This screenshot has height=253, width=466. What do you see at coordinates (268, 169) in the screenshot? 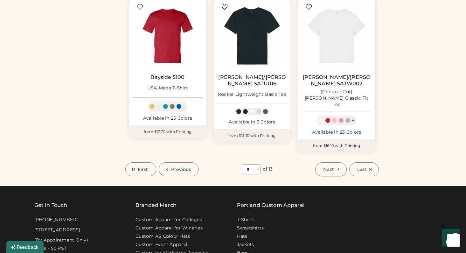
I see `div: of 13` at bounding box center [268, 169].